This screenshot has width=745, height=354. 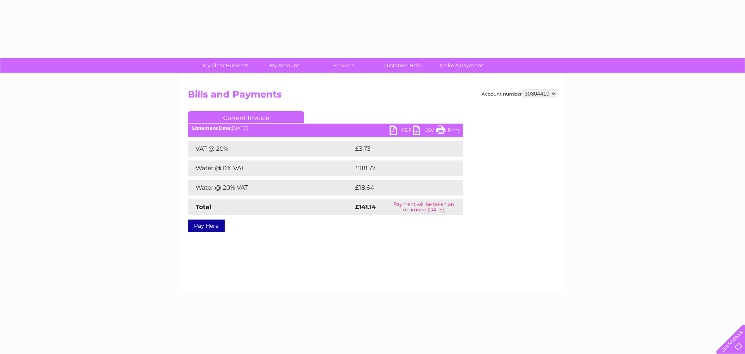 I want to click on b: Statement Date:, so click(x=211, y=128).